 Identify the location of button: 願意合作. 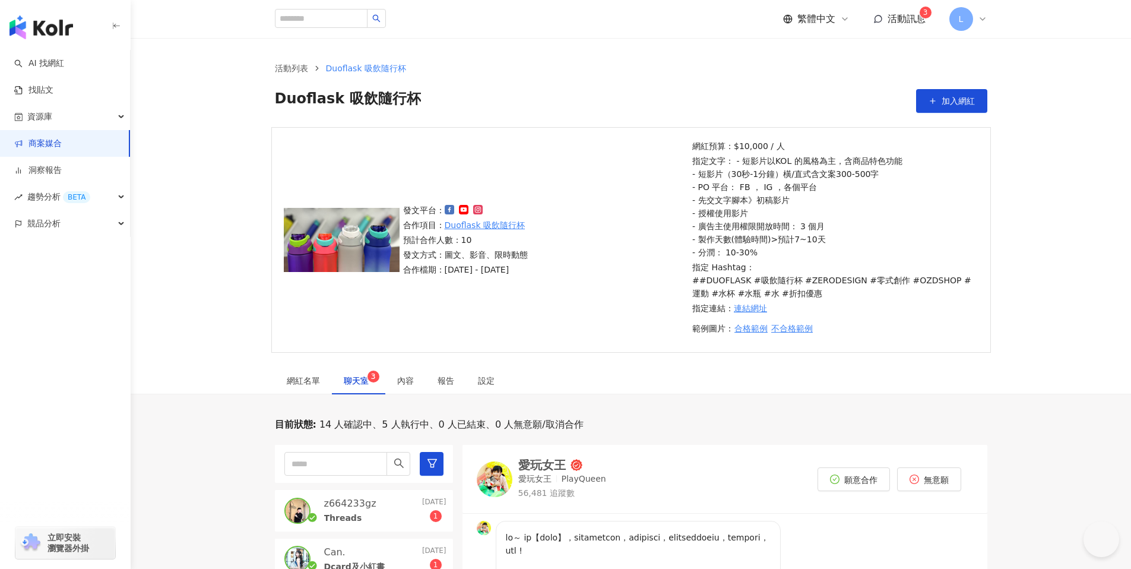
(854, 479).